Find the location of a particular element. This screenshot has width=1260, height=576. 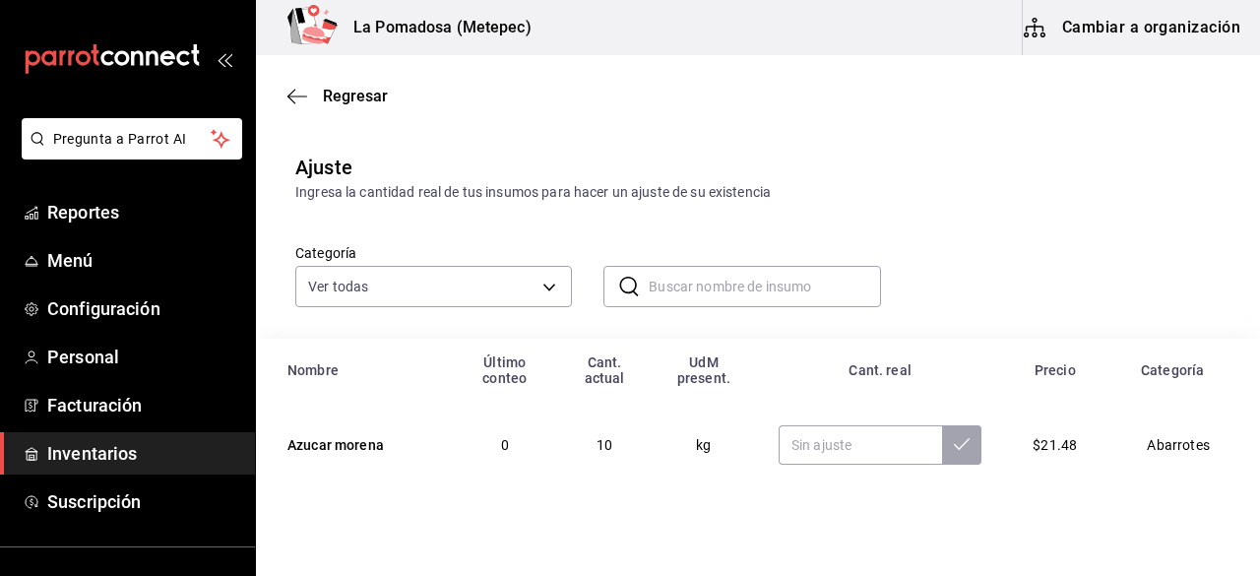

button: Regresar is located at coordinates (338, 95).